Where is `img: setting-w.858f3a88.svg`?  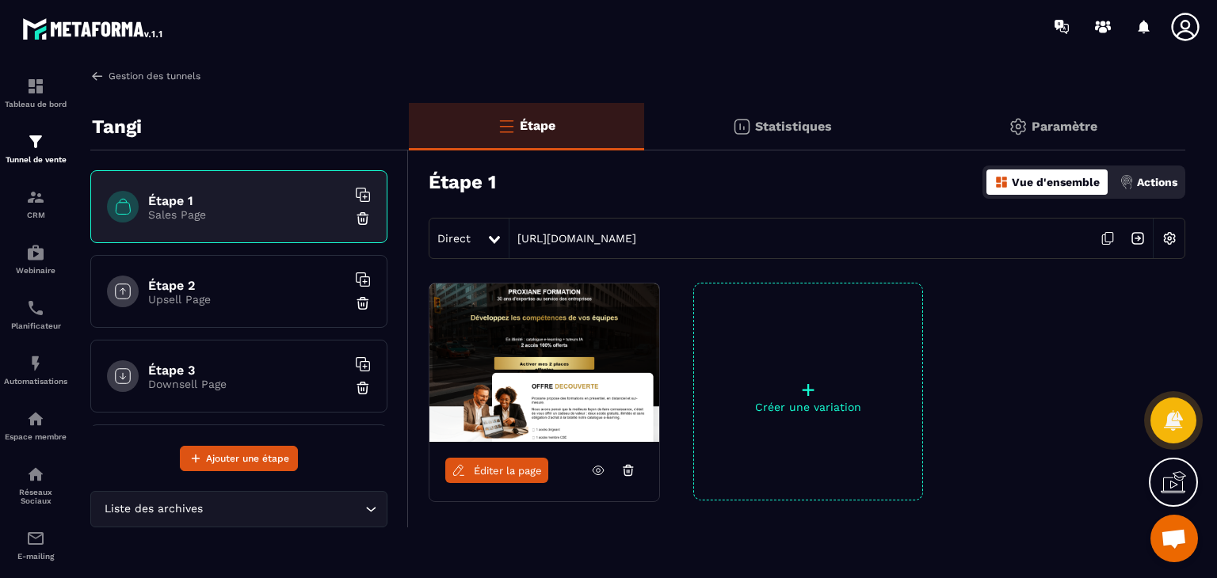
img: setting-w.858f3a88.svg is located at coordinates (1169, 238).